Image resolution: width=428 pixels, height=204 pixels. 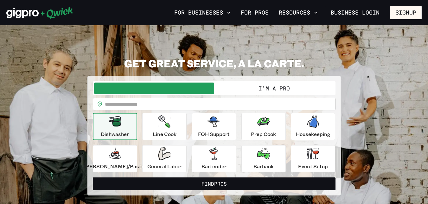 I want to click on button: I'm a Business, so click(x=154, y=88).